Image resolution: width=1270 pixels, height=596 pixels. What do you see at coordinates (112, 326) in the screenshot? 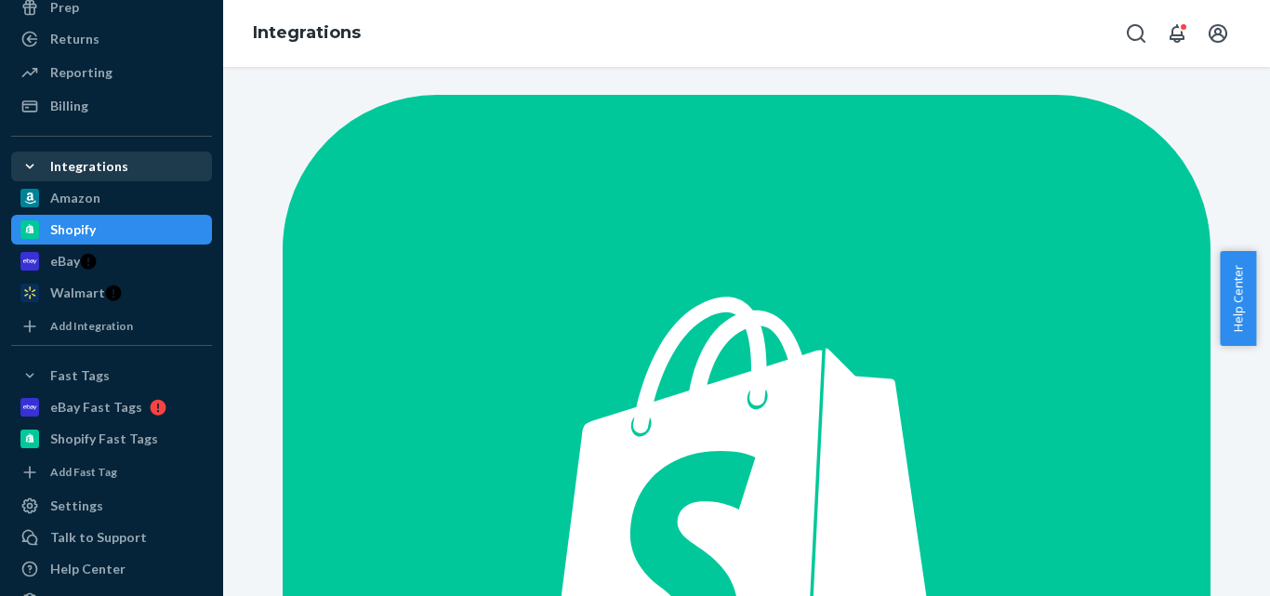
I see `a: Add Integration` at bounding box center [112, 326].